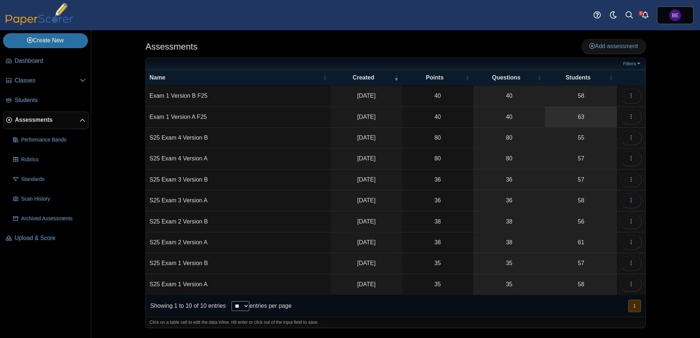  I want to click on span: Questions : Activate to sort, so click(539, 78).